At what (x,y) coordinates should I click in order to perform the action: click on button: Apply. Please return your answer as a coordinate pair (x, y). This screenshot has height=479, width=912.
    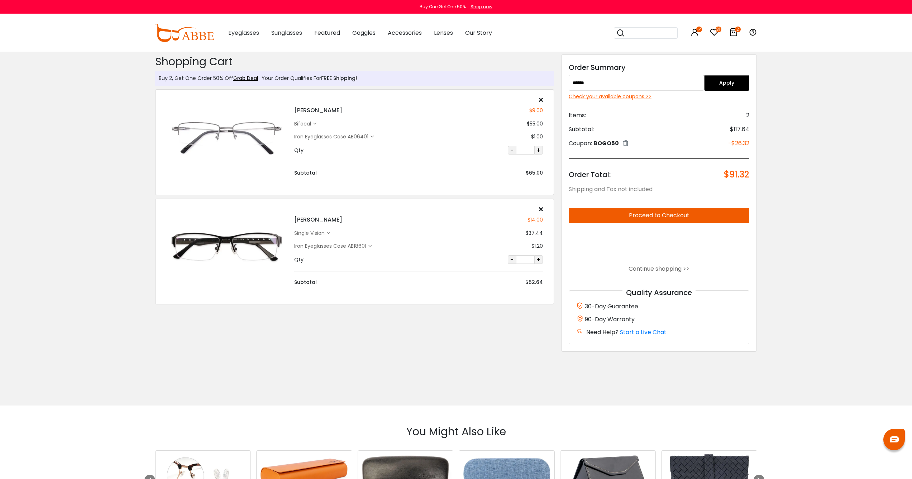
    Looking at the image, I should click on (727, 83).